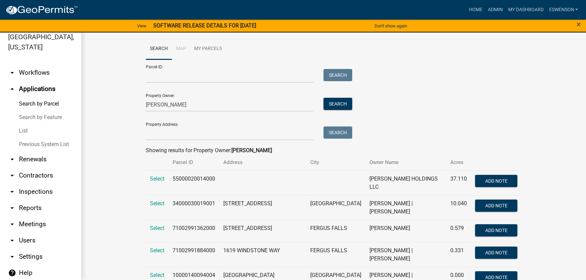  What do you see at coordinates (526, 10) in the screenshot?
I see `a: My Dashboard` at bounding box center [526, 10].